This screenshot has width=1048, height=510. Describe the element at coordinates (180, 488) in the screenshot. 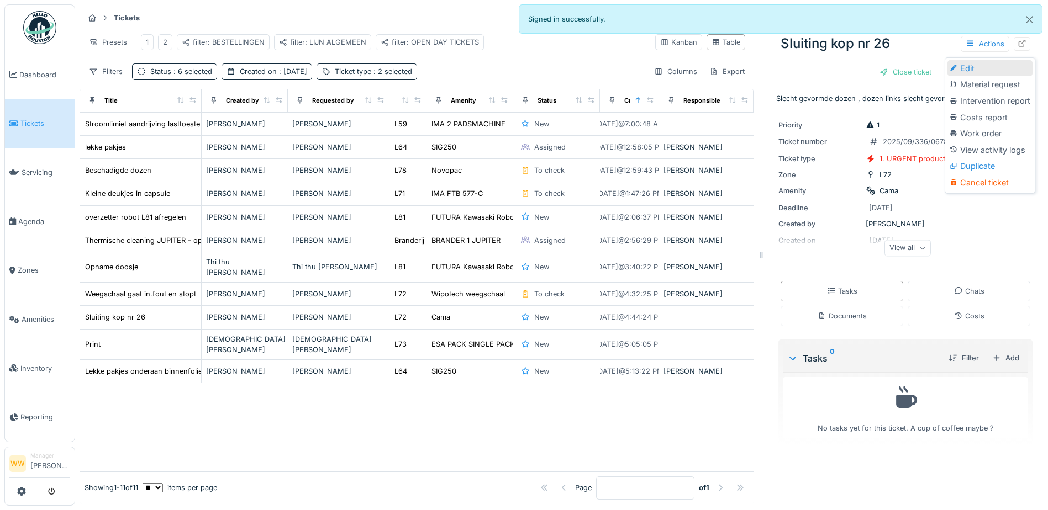

I see `div: items per page` at that location.